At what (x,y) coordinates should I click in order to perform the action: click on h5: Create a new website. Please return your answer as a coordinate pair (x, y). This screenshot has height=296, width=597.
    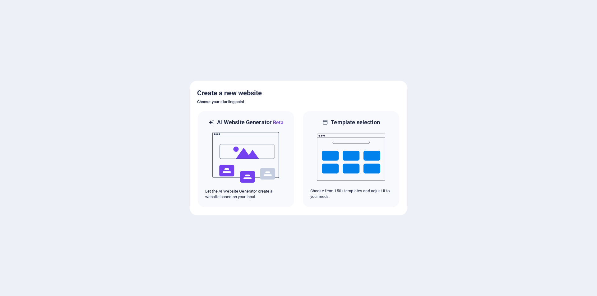
    Looking at the image, I should click on (298, 93).